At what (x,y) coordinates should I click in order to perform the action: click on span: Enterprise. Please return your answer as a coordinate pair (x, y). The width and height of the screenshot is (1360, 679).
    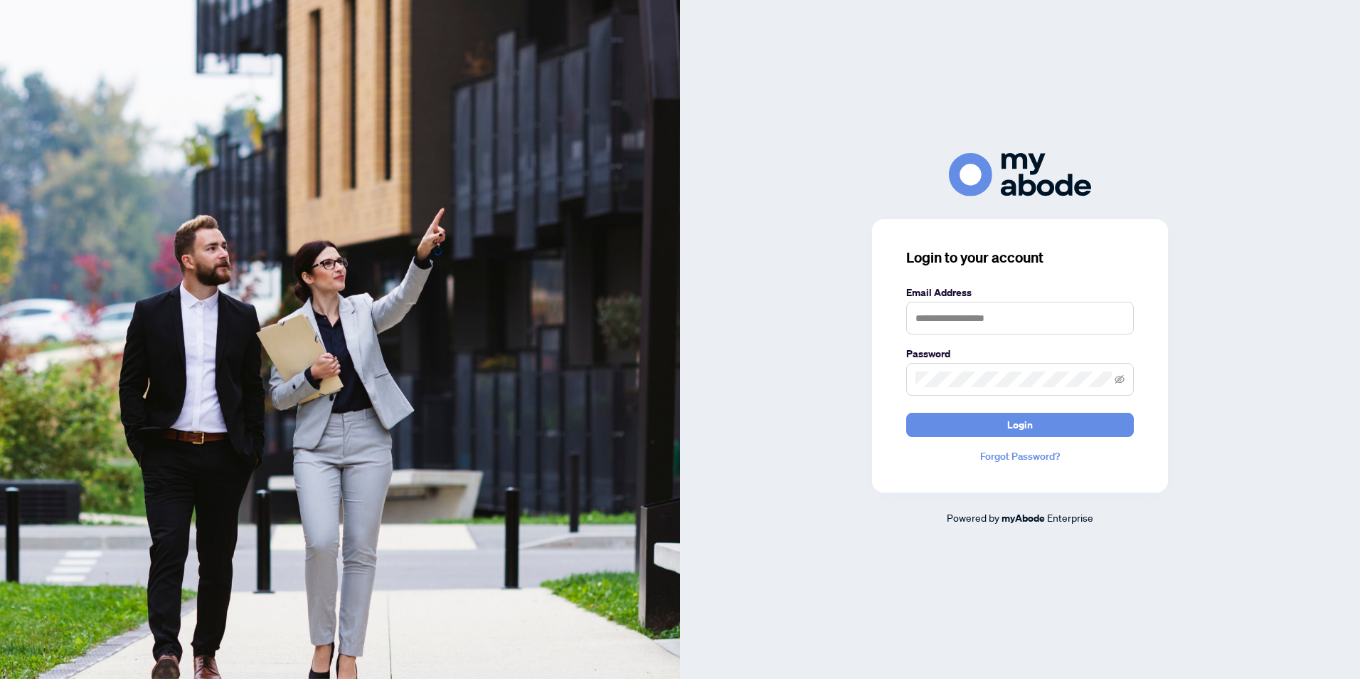
    Looking at the image, I should click on (1070, 517).